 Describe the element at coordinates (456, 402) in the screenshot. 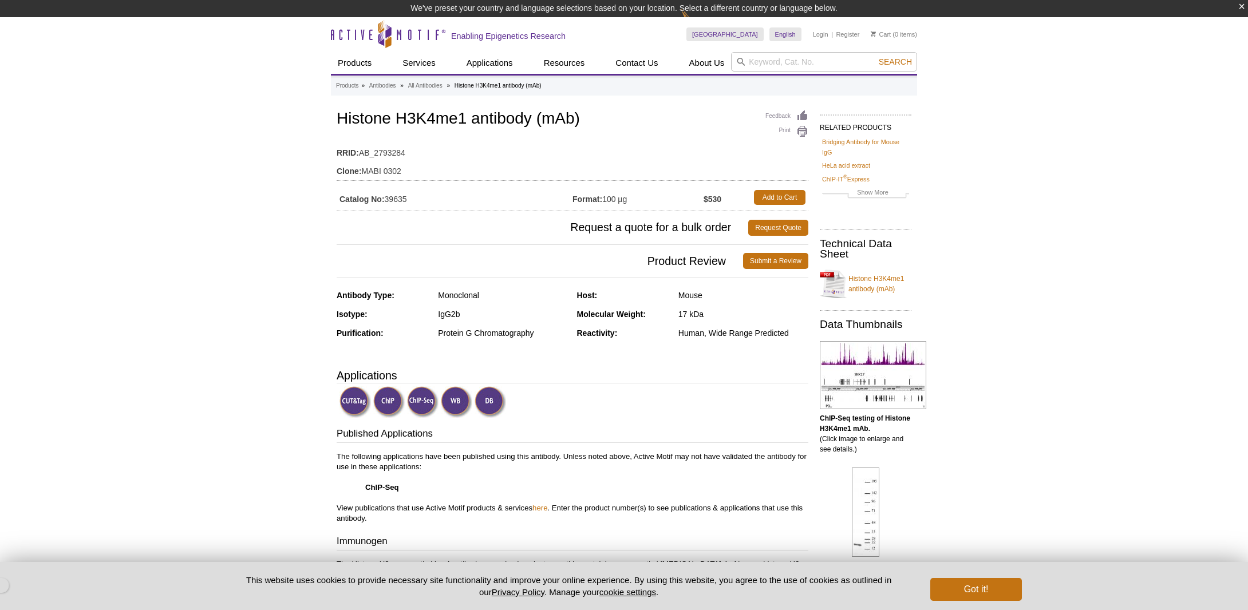

I see `img: Western Blot Validated` at that location.